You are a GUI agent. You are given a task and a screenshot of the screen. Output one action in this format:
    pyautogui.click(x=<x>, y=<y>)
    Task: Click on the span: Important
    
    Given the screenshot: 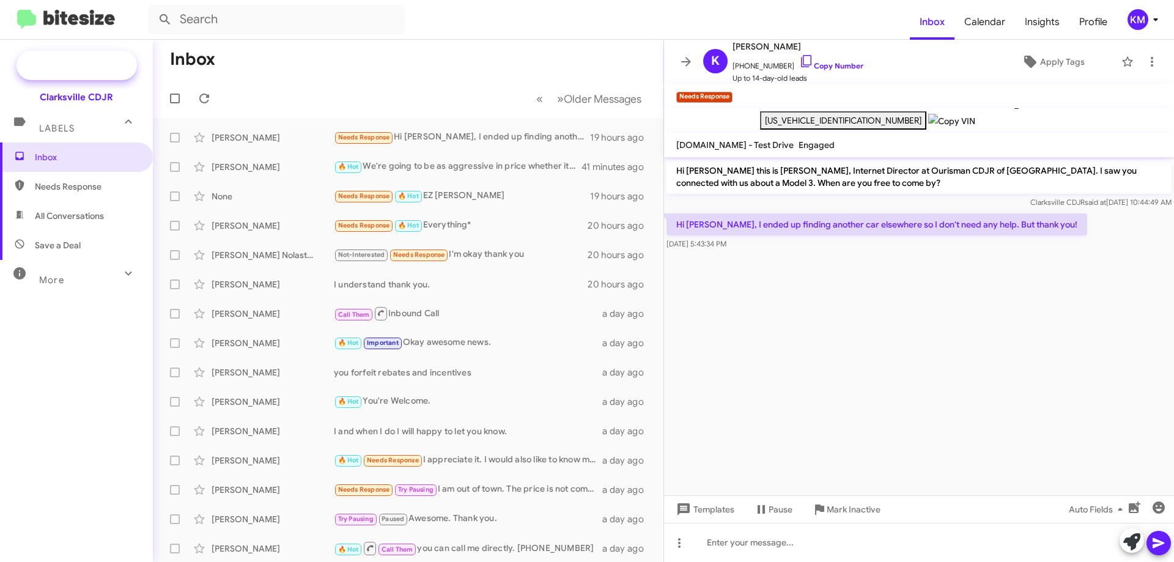 What is the action you would take?
    pyautogui.click(x=383, y=342)
    